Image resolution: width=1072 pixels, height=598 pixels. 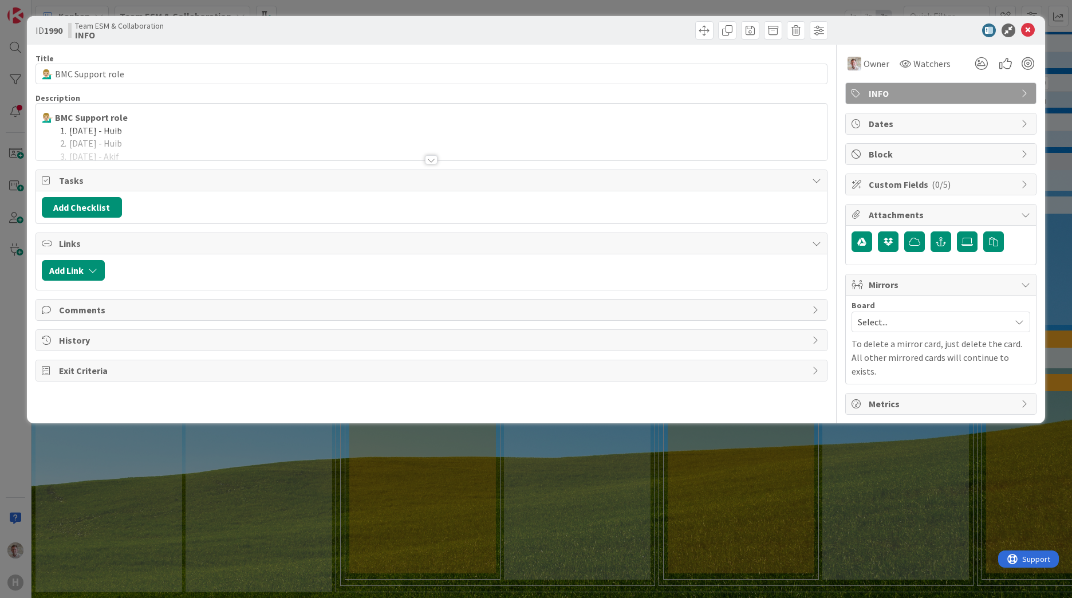 What do you see at coordinates (85, 117) in the screenshot?
I see `strong: 💁🏼‍♂️ BMC Support role` at bounding box center [85, 117].